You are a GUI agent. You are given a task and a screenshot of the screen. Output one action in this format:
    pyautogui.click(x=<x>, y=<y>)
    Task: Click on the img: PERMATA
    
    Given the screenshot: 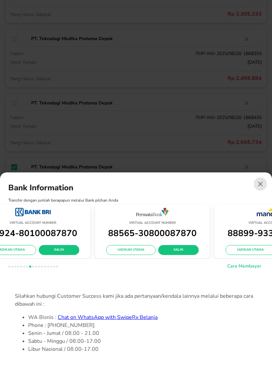 What is the action you would take?
    pyautogui.click(x=153, y=212)
    